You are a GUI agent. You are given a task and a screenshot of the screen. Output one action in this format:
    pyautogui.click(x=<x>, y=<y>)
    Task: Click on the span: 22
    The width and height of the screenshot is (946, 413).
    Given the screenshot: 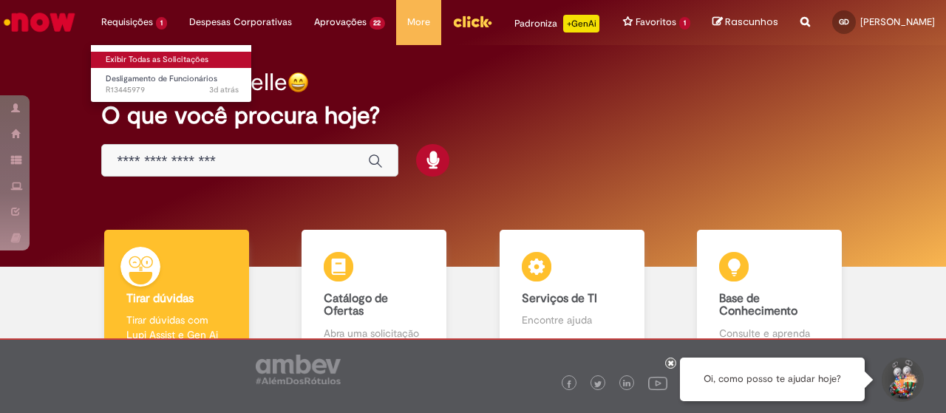 What is the action you would take?
    pyautogui.click(x=378, y=23)
    